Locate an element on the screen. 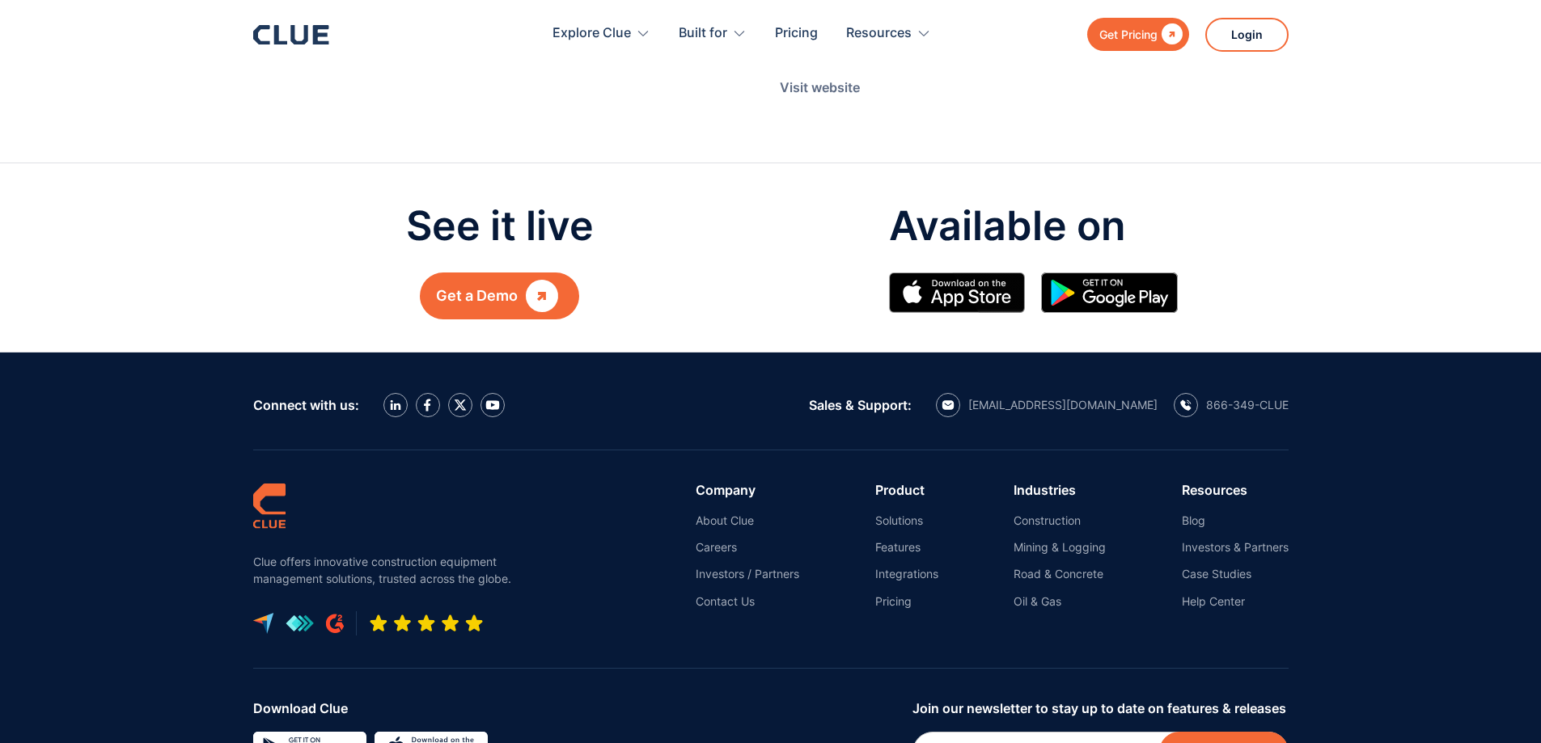 This screenshot has height=743, width=1541. div: Connect with us: is located at coordinates (306, 405).